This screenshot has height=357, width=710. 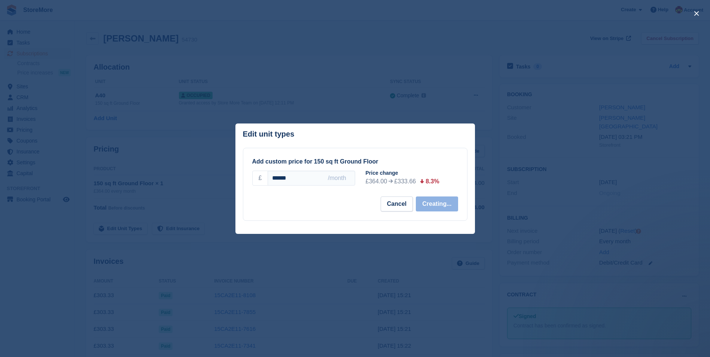 What do you see at coordinates (376, 181) in the screenshot?
I see `div: £364.00` at bounding box center [376, 181].